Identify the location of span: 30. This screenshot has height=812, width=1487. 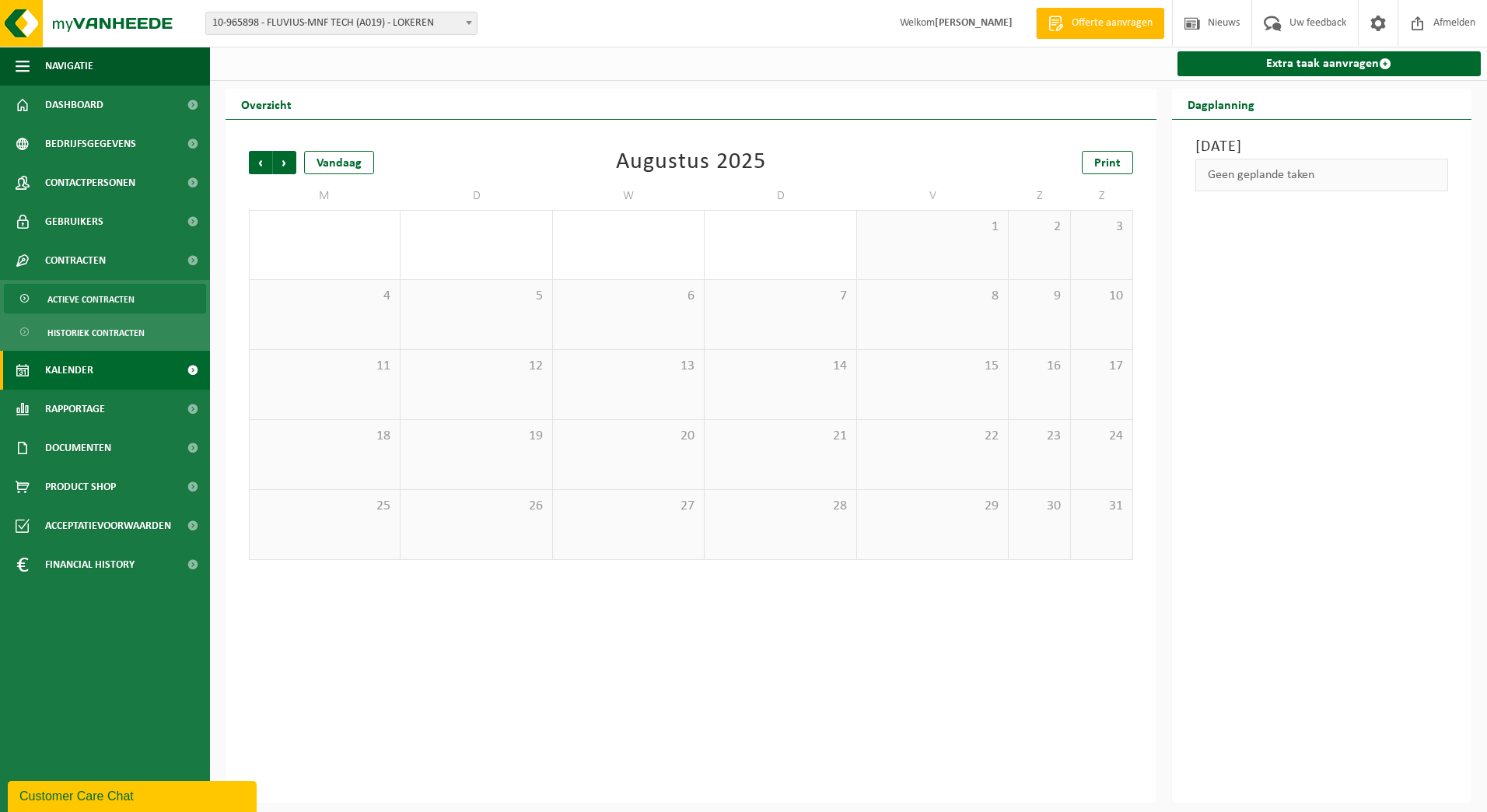
(1039, 506).